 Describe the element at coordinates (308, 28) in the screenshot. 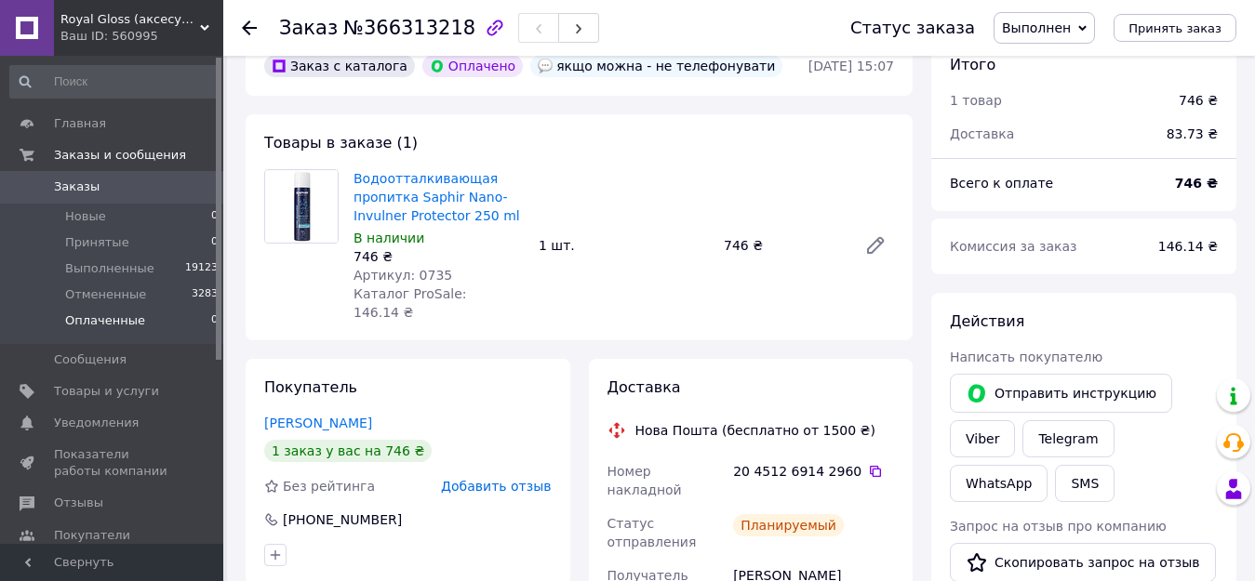

I see `span: Заказ` at that location.